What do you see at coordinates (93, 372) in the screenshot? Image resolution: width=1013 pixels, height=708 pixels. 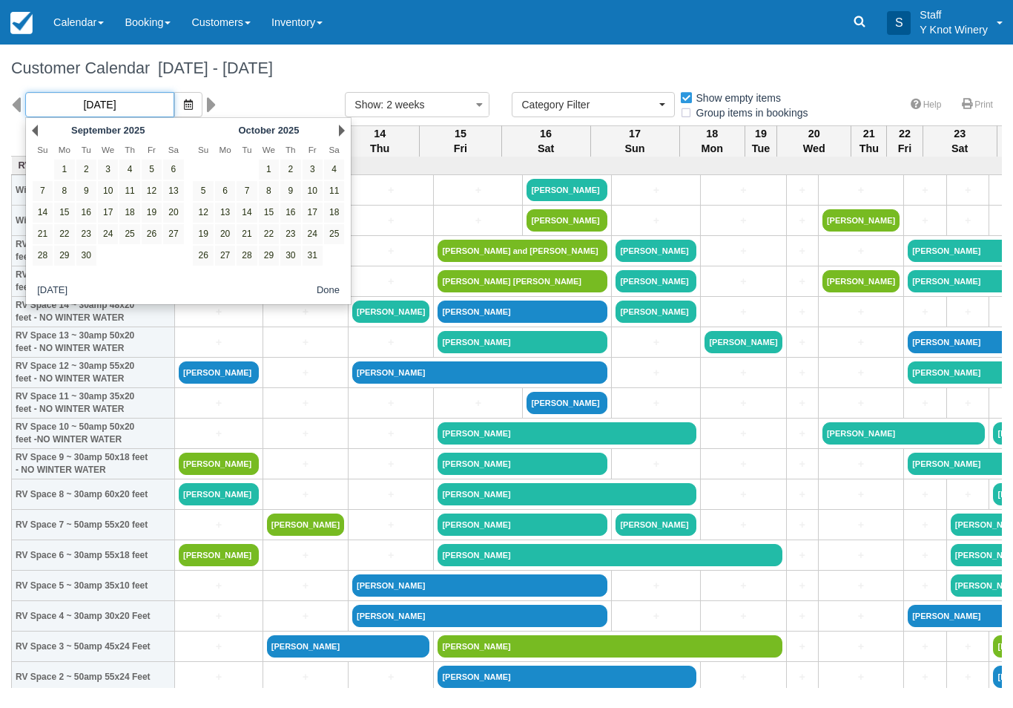 I see `th: RV Space 12 ~ 30amp 55x20 feet - NO WINTER WATER` at bounding box center [93, 372].